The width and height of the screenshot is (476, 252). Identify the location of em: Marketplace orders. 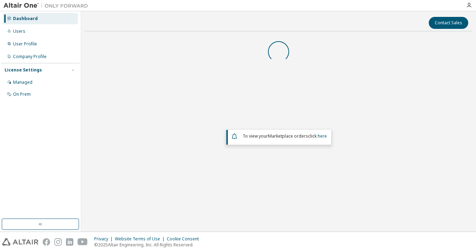
(288, 136).